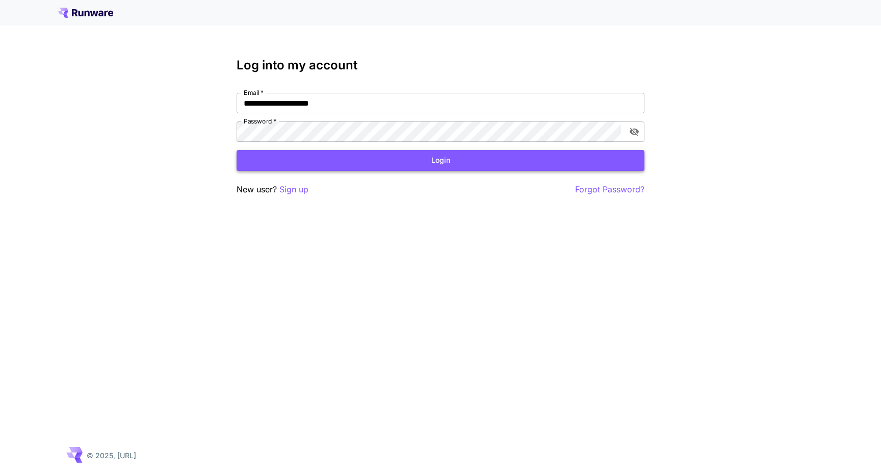 The width and height of the screenshot is (881, 474). What do you see at coordinates (635, 132) in the screenshot?
I see `button: toggle password visibility` at bounding box center [635, 132].